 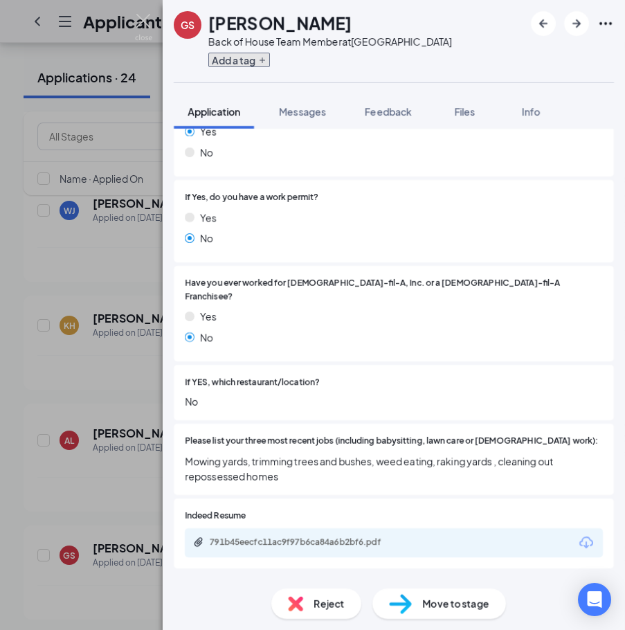 I want to click on span: If Yes, do you have a work permit?, so click(x=251, y=197).